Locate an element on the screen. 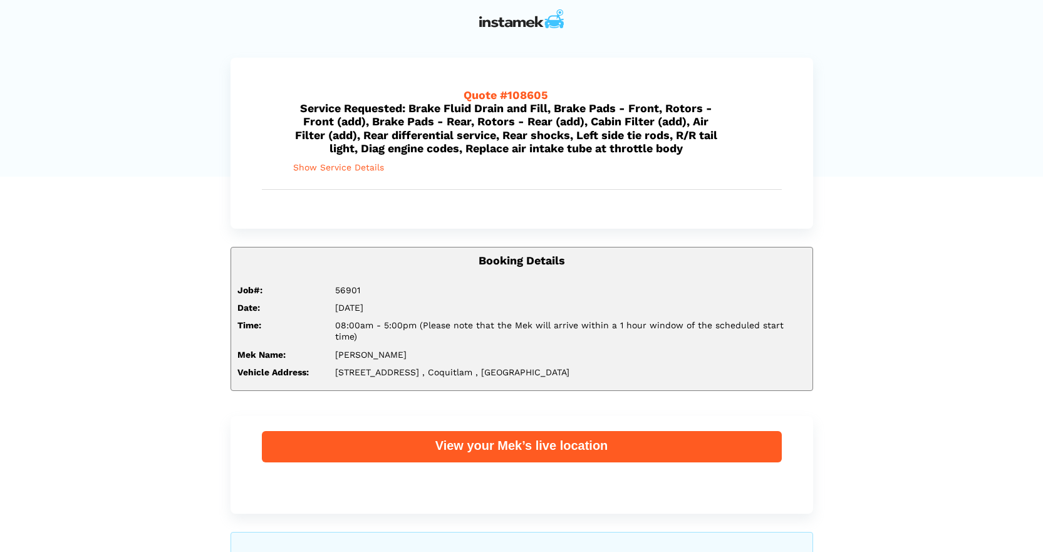 The width and height of the screenshot is (1043, 552). div: View your Mek’s live location is located at coordinates (522, 445).